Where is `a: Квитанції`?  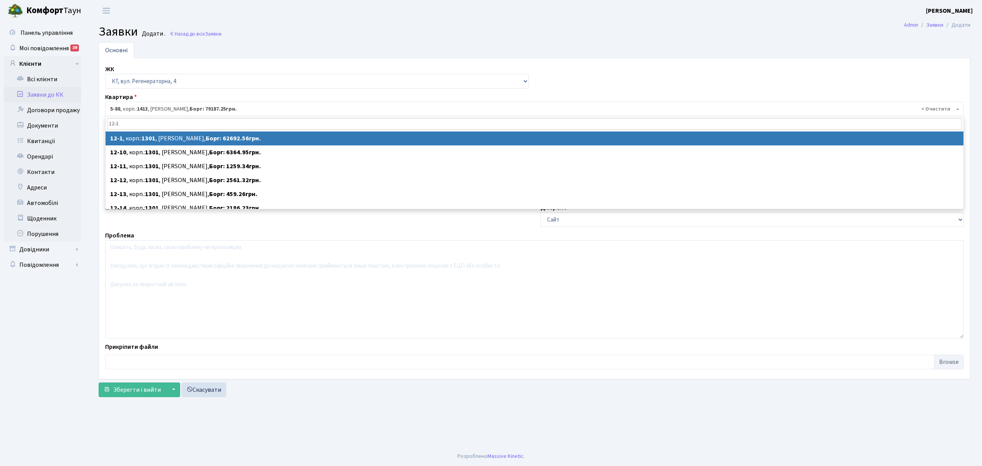 a: Квитанції is located at coordinates (43, 141).